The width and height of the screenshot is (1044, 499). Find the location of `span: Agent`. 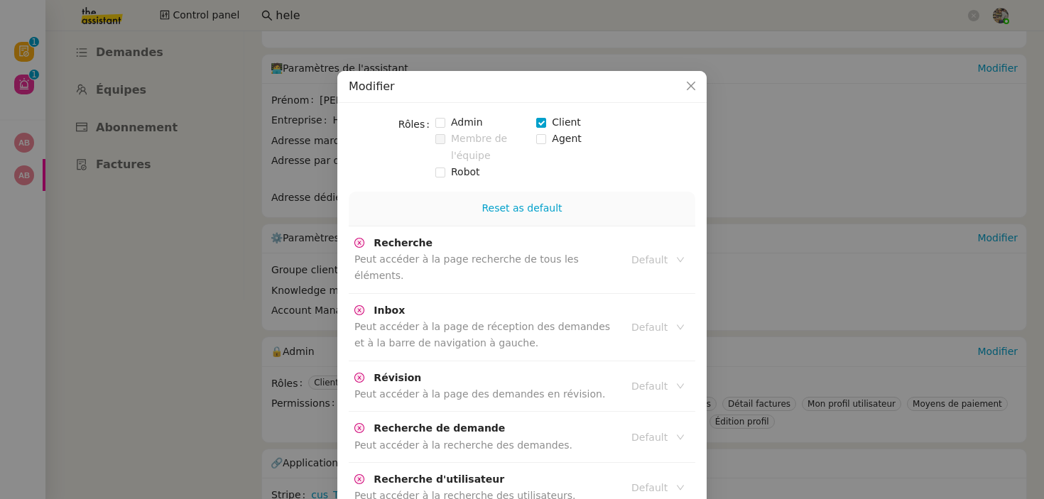

span: Agent is located at coordinates (566, 138).